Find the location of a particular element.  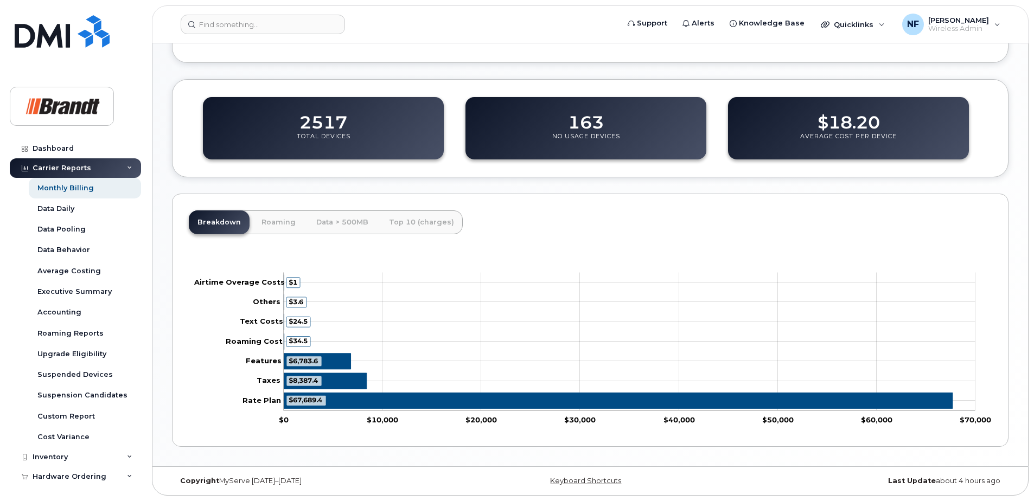

span: Knowledge Base is located at coordinates (772, 23).